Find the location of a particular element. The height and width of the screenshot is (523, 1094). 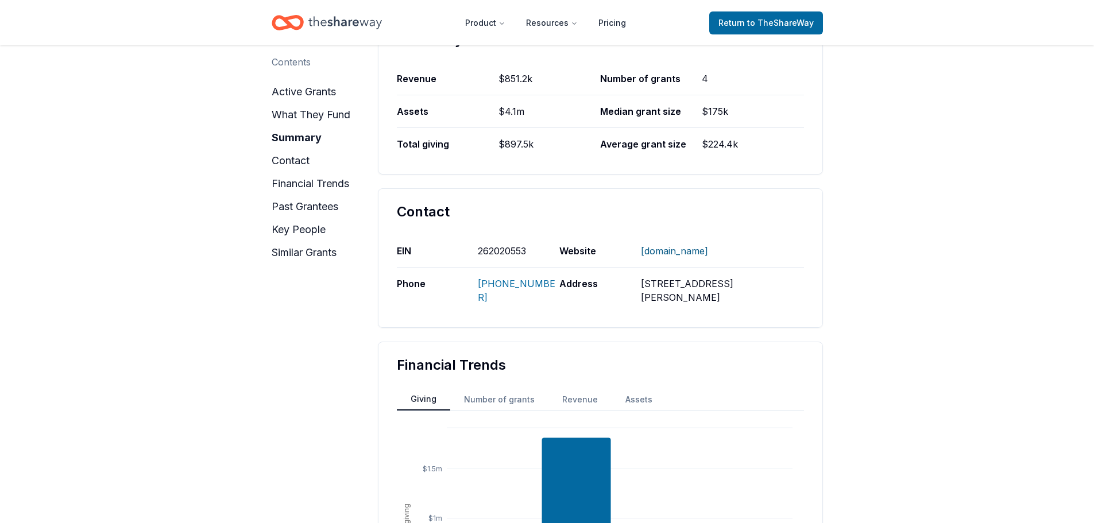

div: $224.4k is located at coordinates (752, 144).